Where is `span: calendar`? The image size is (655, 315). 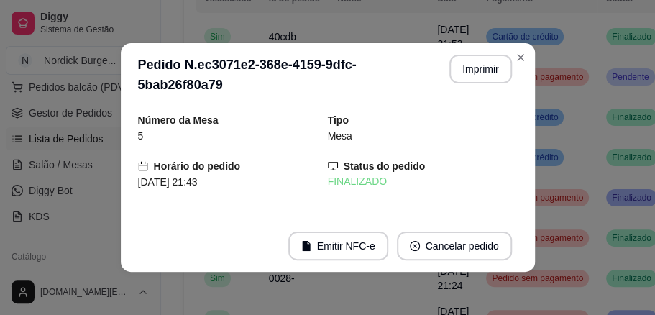
span: calendar is located at coordinates (143, 166).